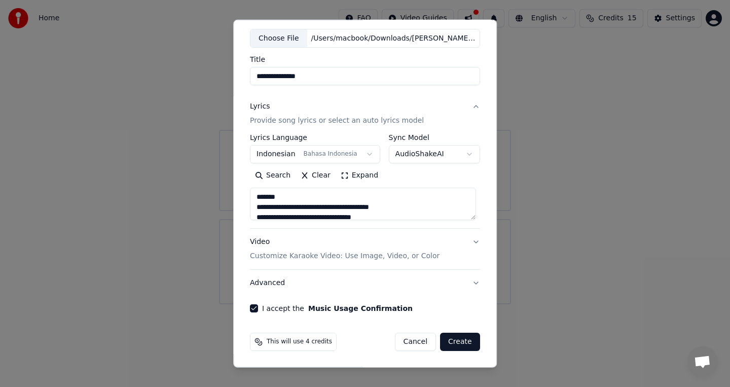  Describe the element at coordinates (359, 175) in the screenshot. I see `button: Expand` at that location.